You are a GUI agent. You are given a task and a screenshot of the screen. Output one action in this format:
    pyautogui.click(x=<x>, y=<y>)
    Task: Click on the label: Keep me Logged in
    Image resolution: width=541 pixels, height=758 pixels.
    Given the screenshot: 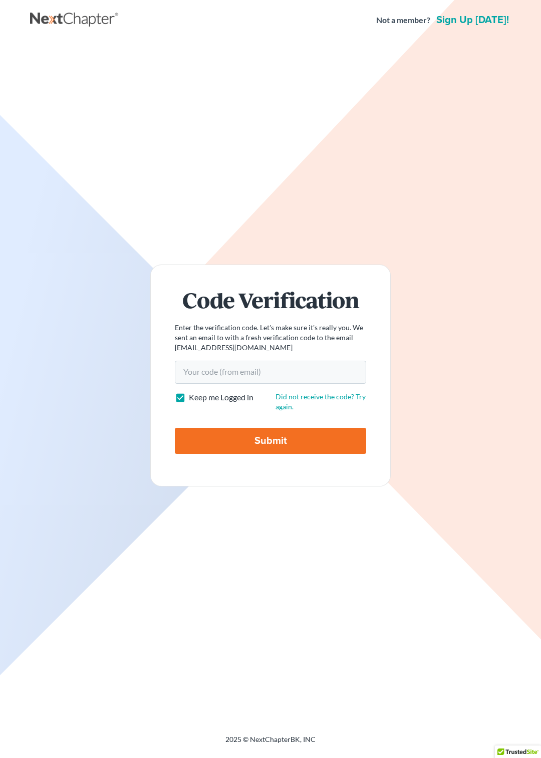 What is the action you would take?
    pyautogui.click(x=221, y=397)
    